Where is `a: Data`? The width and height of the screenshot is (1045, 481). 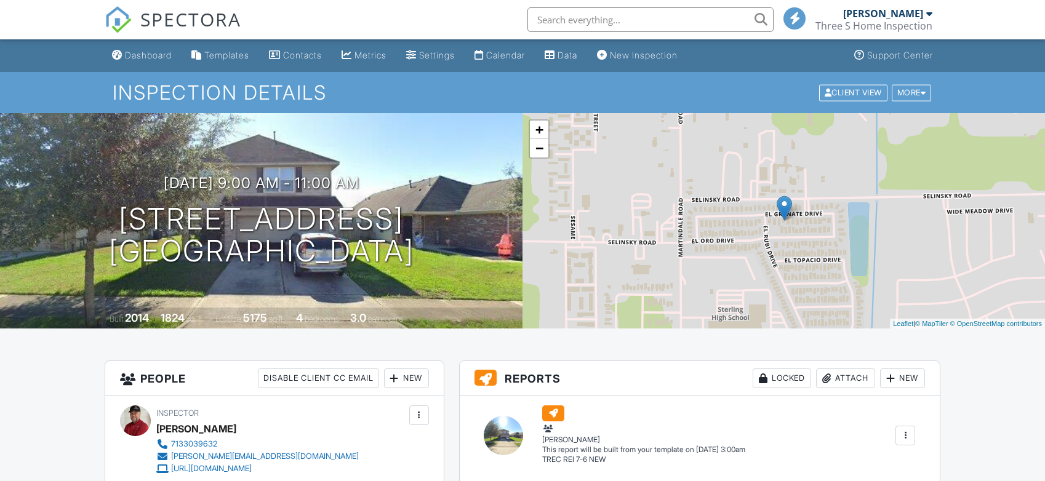 a: Data is located at coordinates (561, 55).